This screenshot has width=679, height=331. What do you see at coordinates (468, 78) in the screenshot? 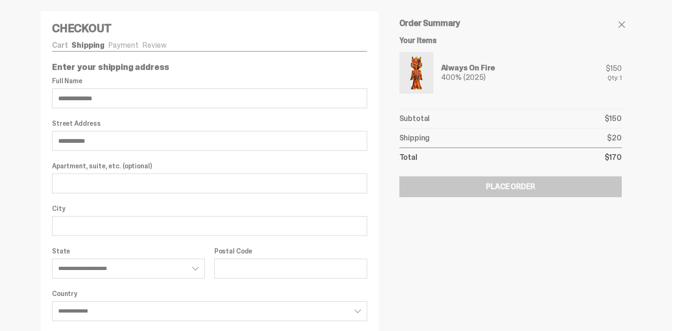
I see `div: 400% (2025)` at bounding box center [468, 78].